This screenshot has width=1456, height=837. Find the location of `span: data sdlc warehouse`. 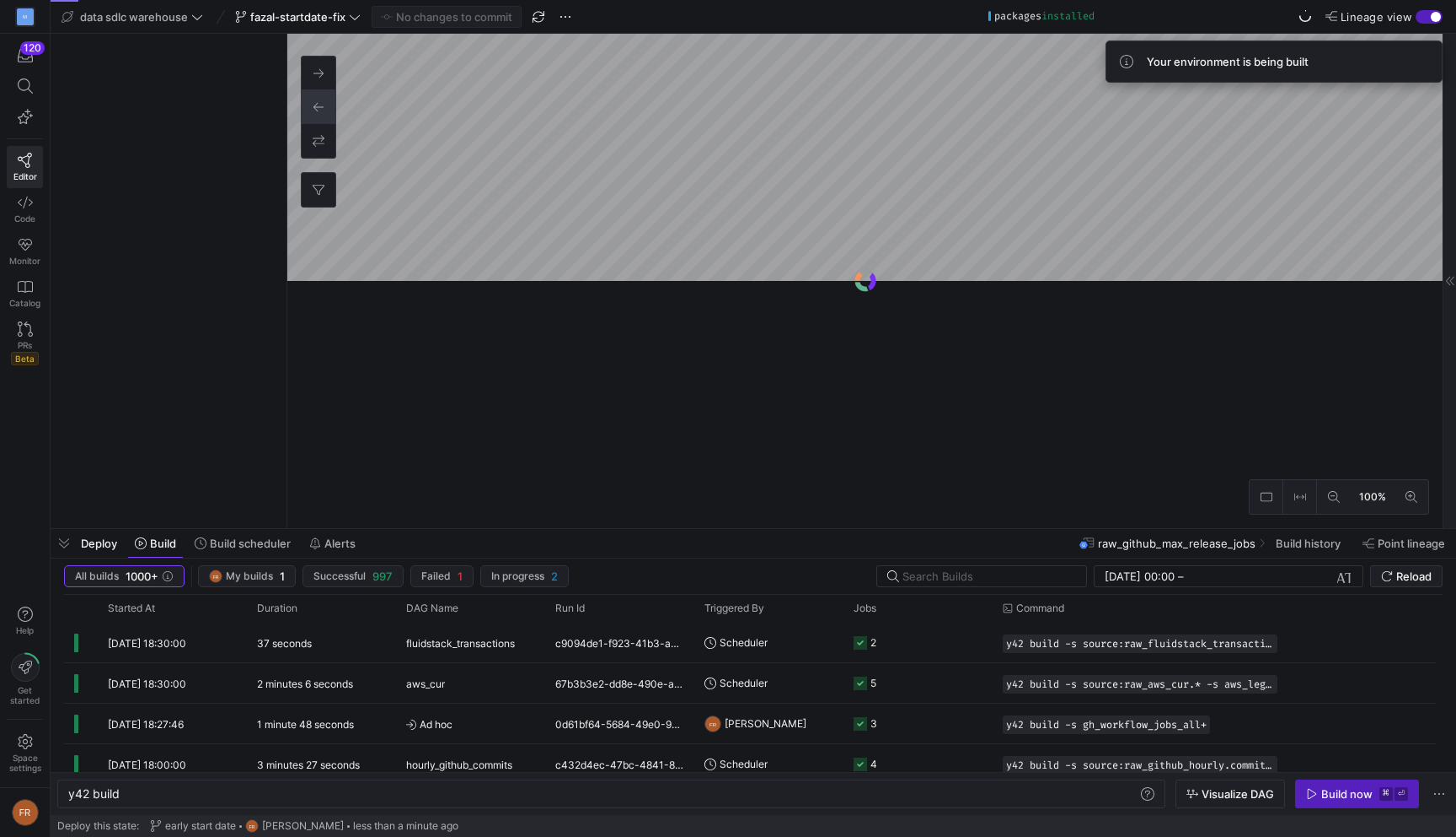

span: data sdlc warehouse is located at coordinates (134, 17).